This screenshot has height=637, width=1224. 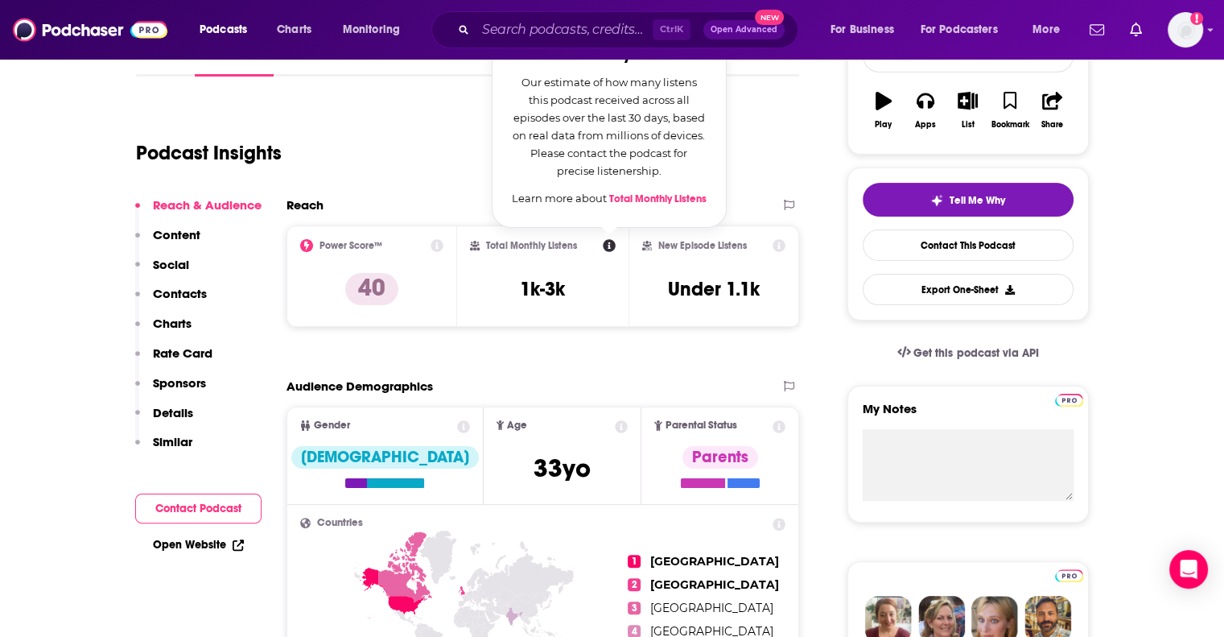 What do you see at coordinates (171, 264) in the screenshot?
I see `p: Social` at bounding box center [171, 264].